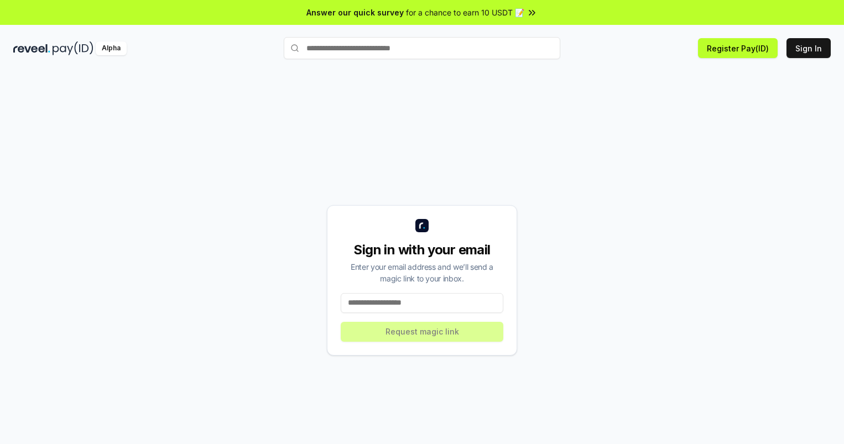 The height and width of the screenshot is (444, 844). Describe the element at coordinates (738, 48) in the screenshot. I see `button: Register Pay(ID)` at that location.